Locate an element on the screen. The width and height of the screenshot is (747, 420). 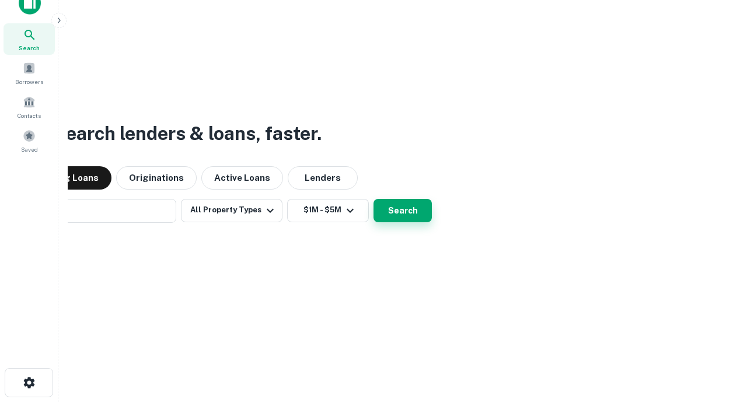
button: Originations is located at coordinates (156, 178).